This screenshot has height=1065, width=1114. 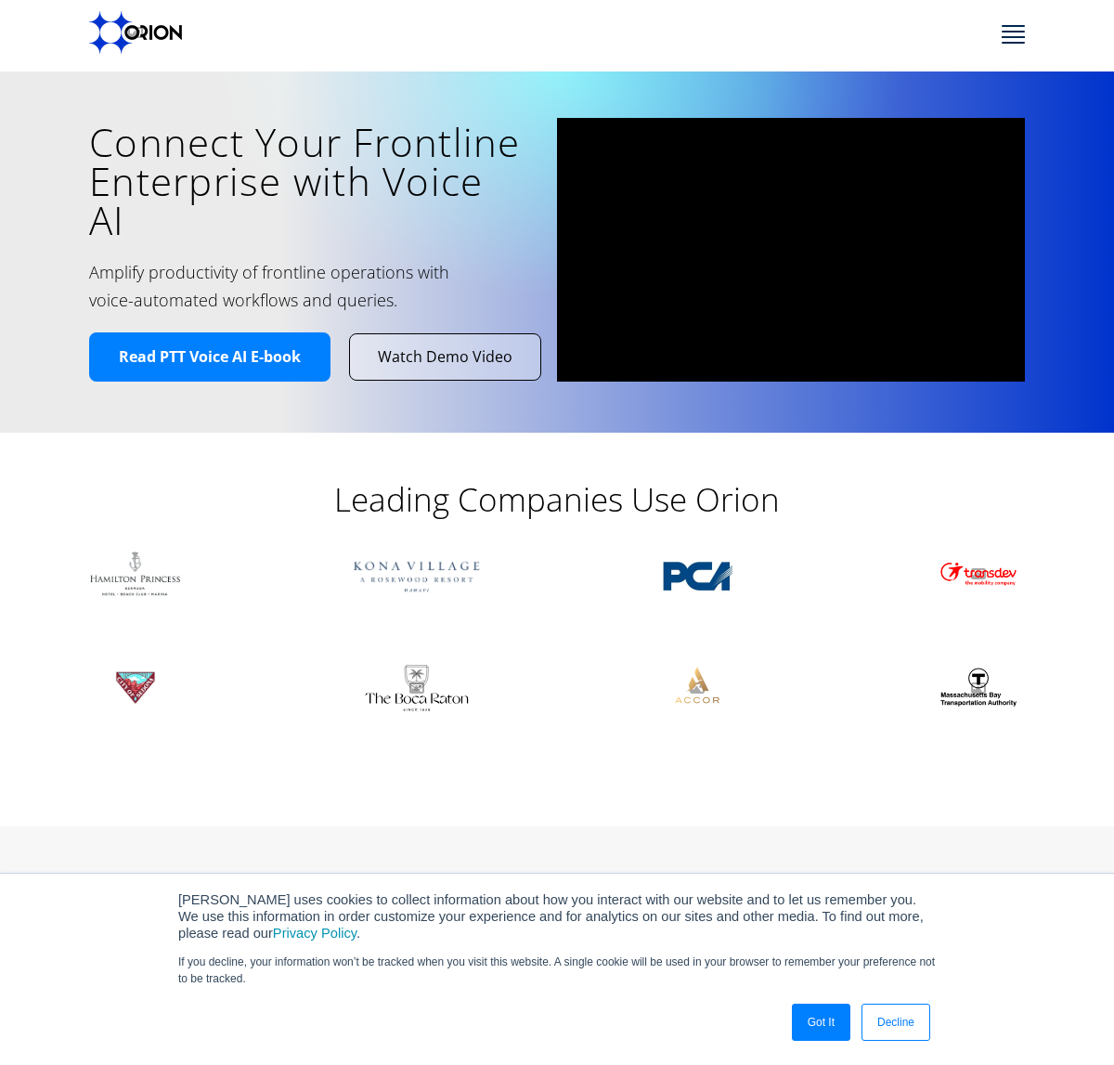 What do you see at coordinates (210, 357) in the screenshot?
I see `a: Read PTT Voice AI E-book` at bounding box center [210, 357].